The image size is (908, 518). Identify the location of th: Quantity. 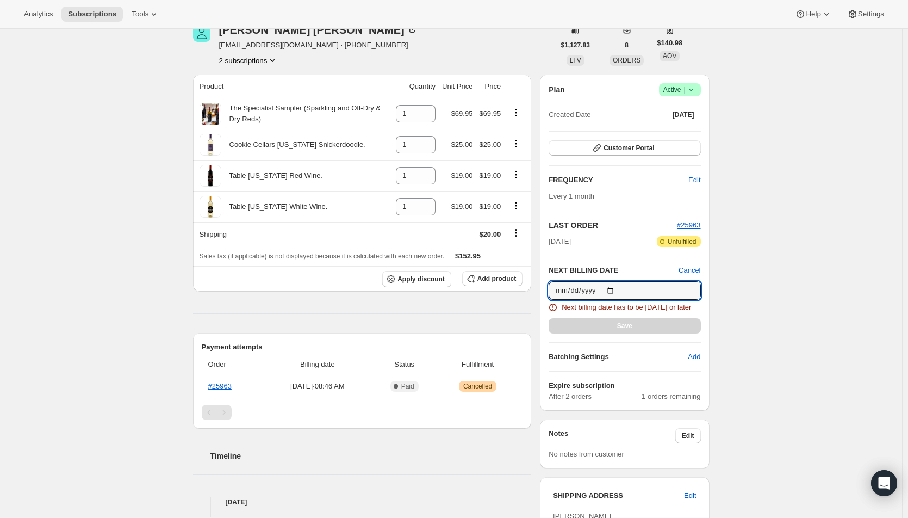
(415, 86).